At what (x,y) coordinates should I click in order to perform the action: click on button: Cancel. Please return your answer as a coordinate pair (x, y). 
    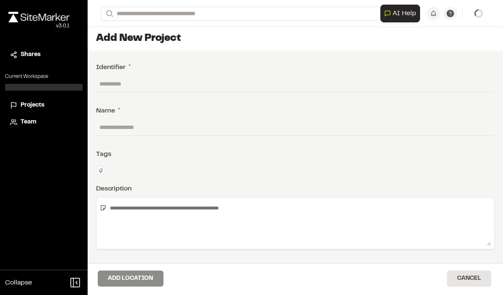
    Looking at the image, I should click on (469, 279).